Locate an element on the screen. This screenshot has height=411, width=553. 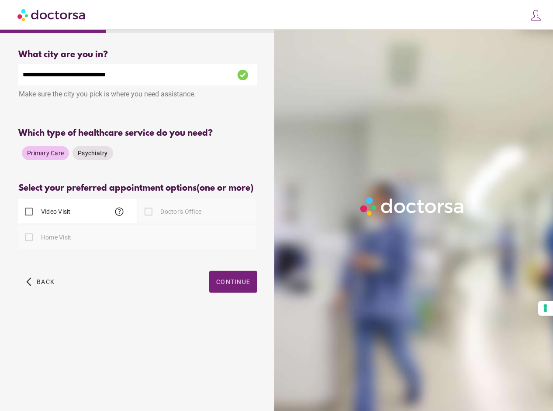
img: Logo-Doctorsa-trans-White-partial-flat.png is located at coordinates (412, 207).